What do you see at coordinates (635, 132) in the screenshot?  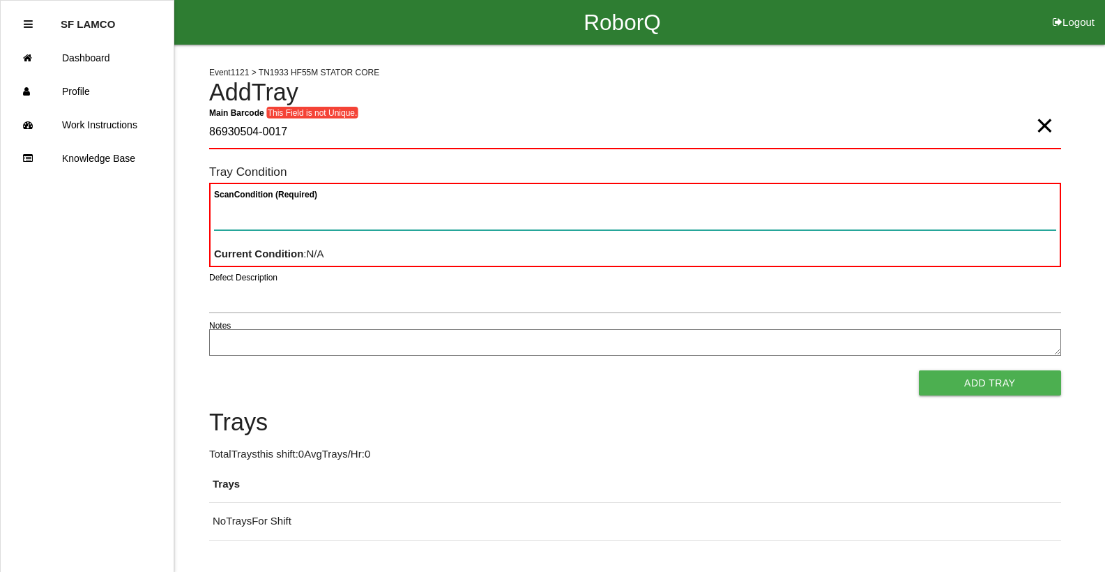 I see `input: Required` at bounding box center [635, 132].